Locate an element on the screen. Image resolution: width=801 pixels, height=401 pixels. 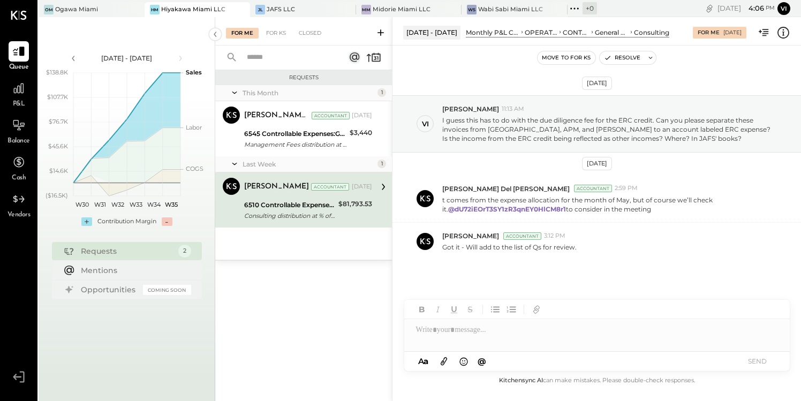
span: Balance is located at coordinates (19, 141).